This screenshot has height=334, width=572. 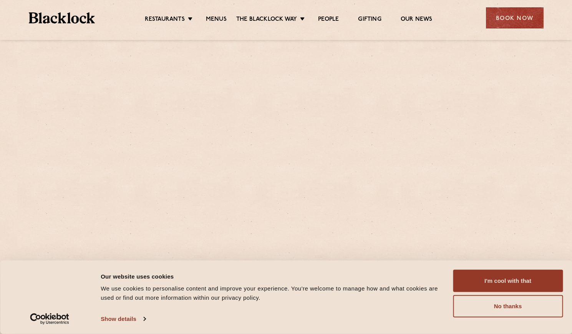 I want to click on div: Our website uses cookies, so click(x=273, y=276).